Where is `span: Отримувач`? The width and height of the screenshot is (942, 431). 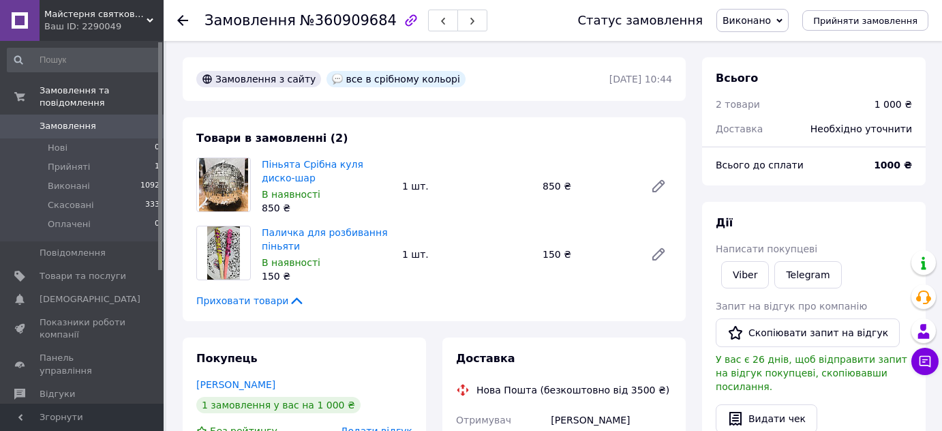
span: Отримувач is located at coordinates (483, 420).